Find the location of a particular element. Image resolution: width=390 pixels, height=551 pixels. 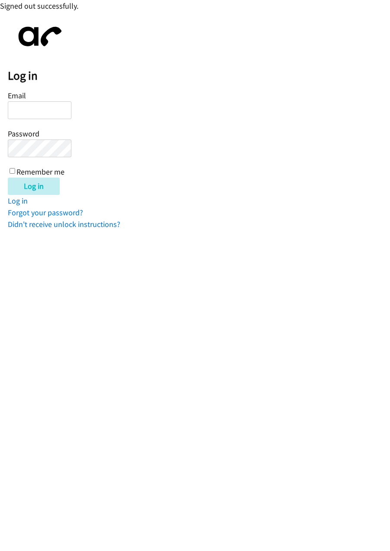

a: Log in is located at coordinates (18, 201).